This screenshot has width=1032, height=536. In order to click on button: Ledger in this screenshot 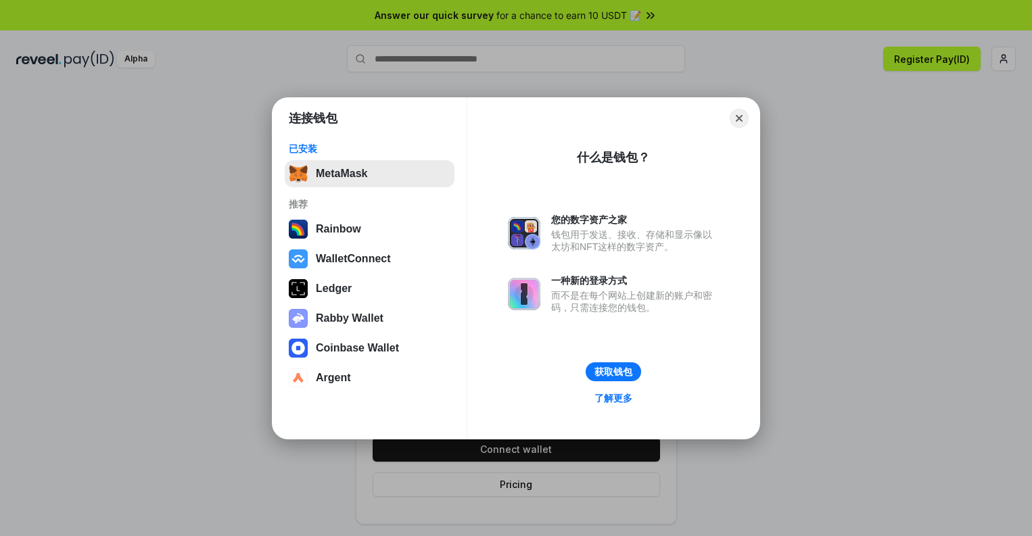, I will do `click(369, 289)`.